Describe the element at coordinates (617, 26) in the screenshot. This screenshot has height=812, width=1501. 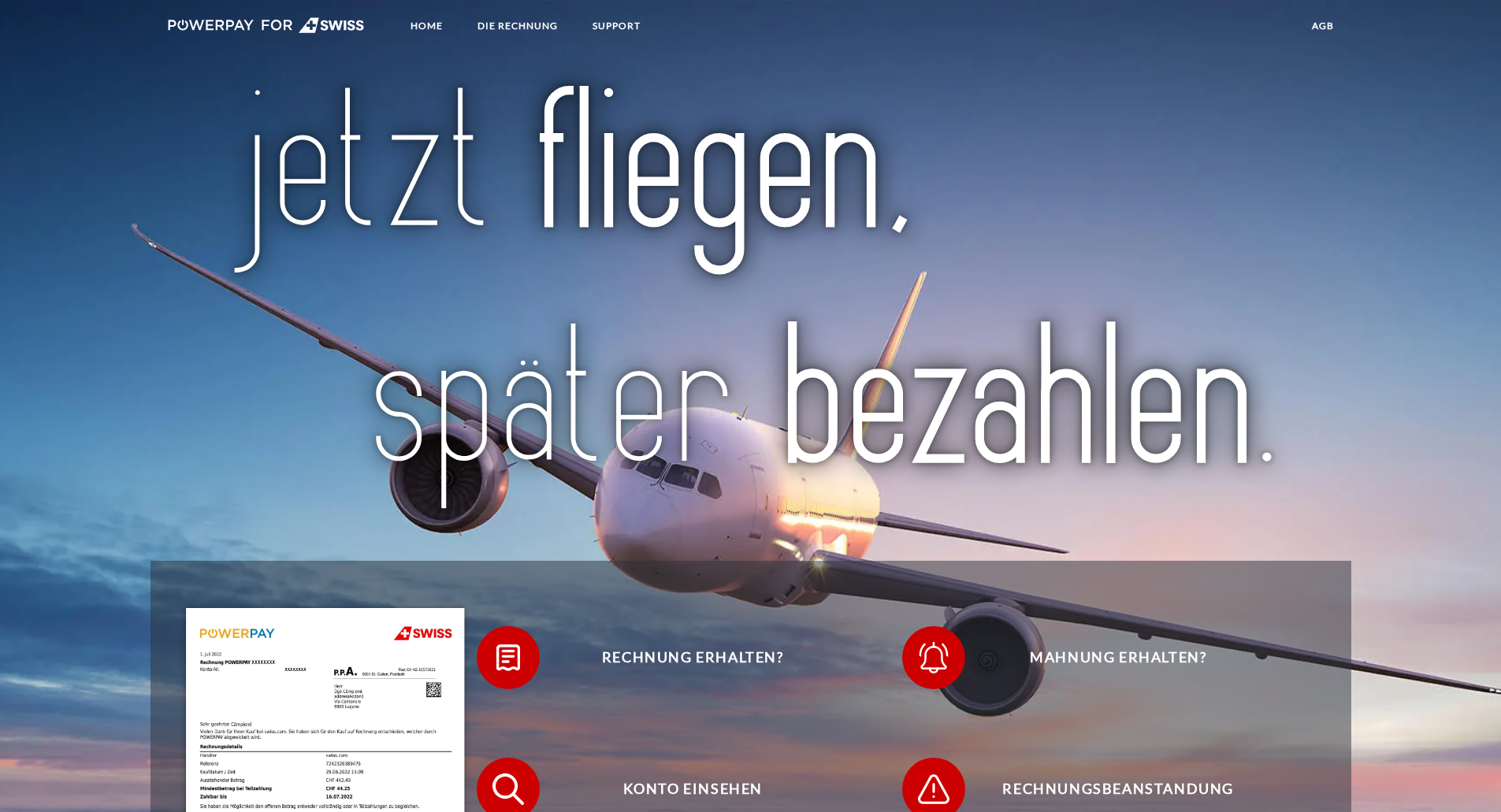
I see `a: SUPPORT` at that location.